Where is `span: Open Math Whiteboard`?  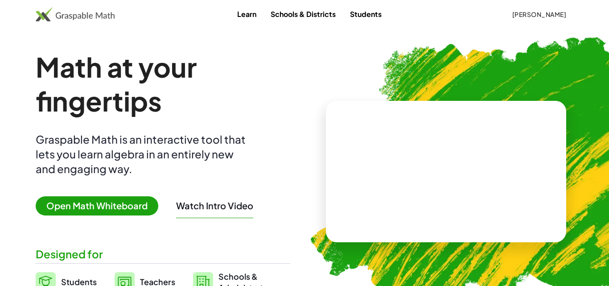
span: Open Math Whiteboard is located at coordinates (97, 206).